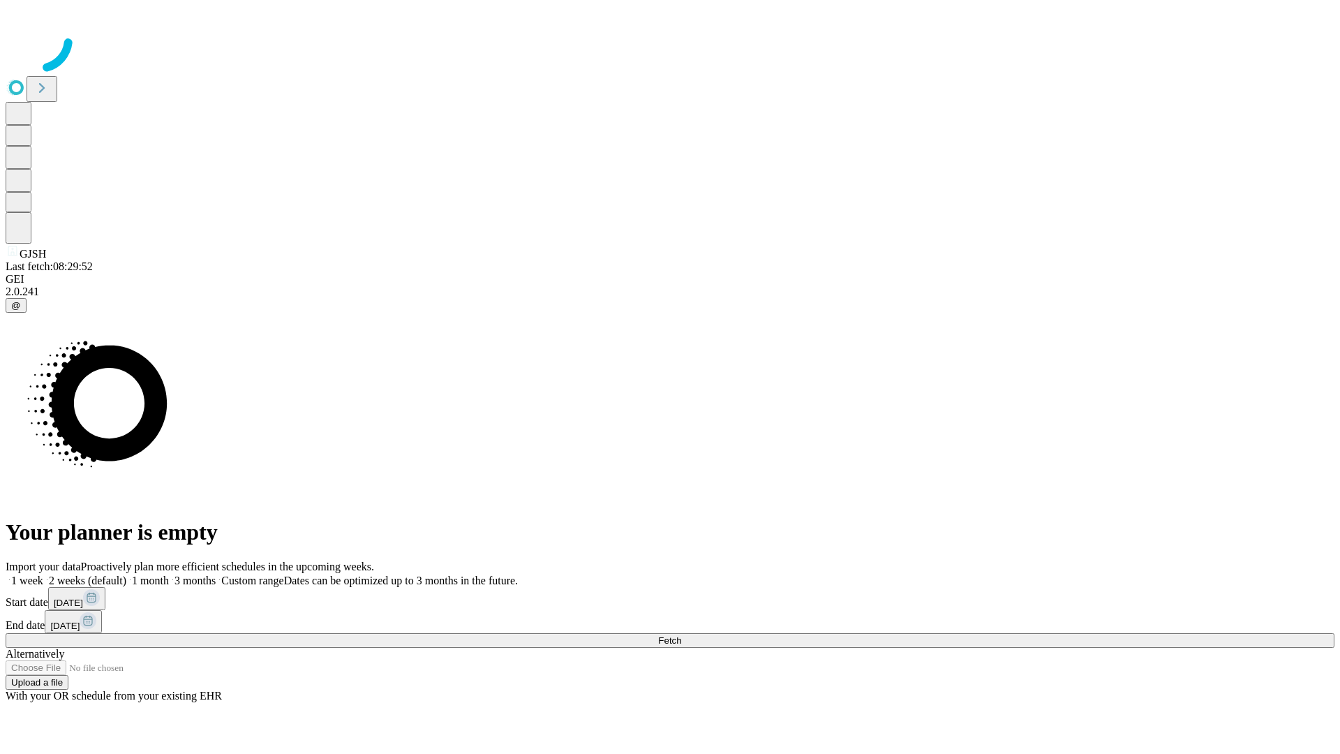  What do you see at coordinates (37, 682) in the screenshot?
I see `button: Upload a file` at bounding box center [37, 682].